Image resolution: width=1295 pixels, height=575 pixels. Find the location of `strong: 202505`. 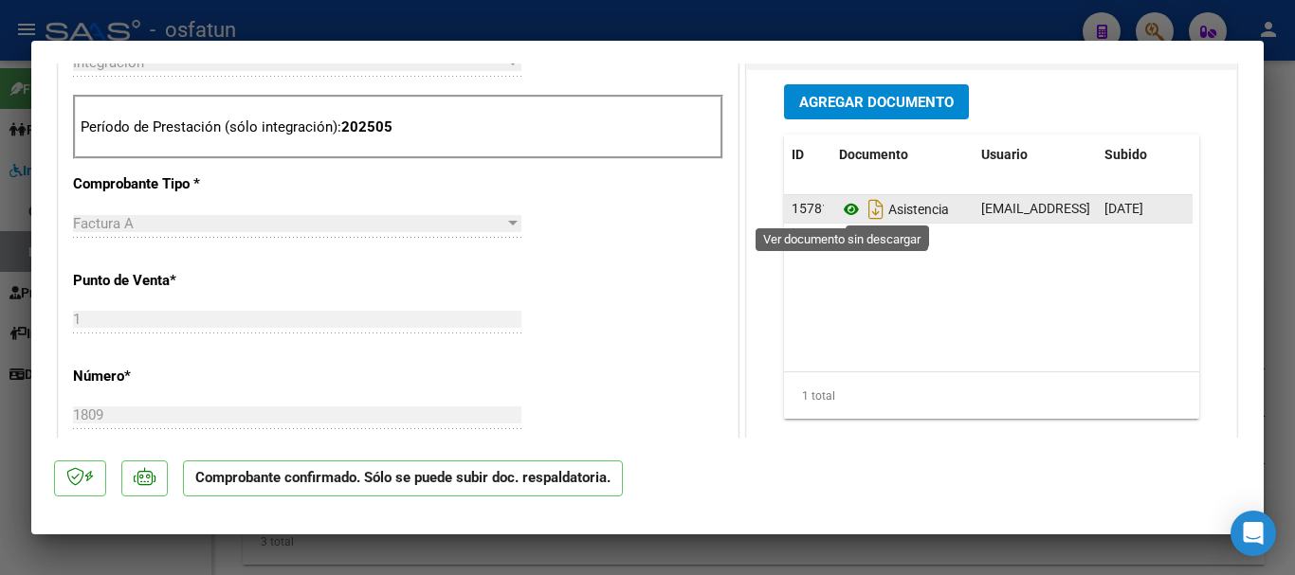

strong: 202505 is located at coordinates (367, 127).